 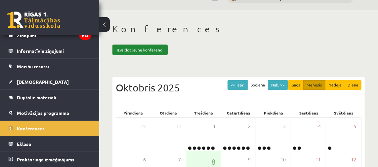 What do you see at coordinates (314, 85) in the screenshot?
I see `button: Mēnesis` at bounding box center [314, 85].